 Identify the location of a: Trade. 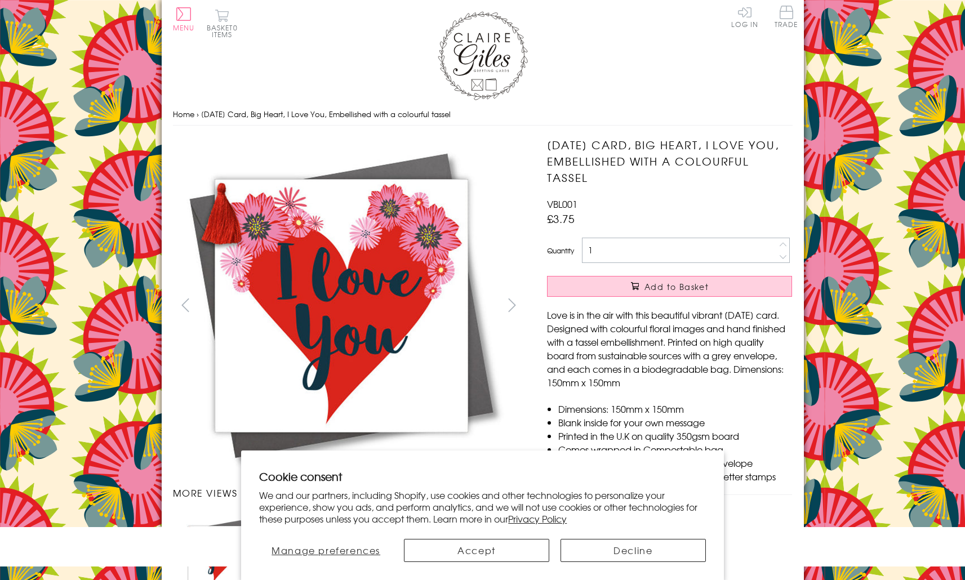
(787, 17).